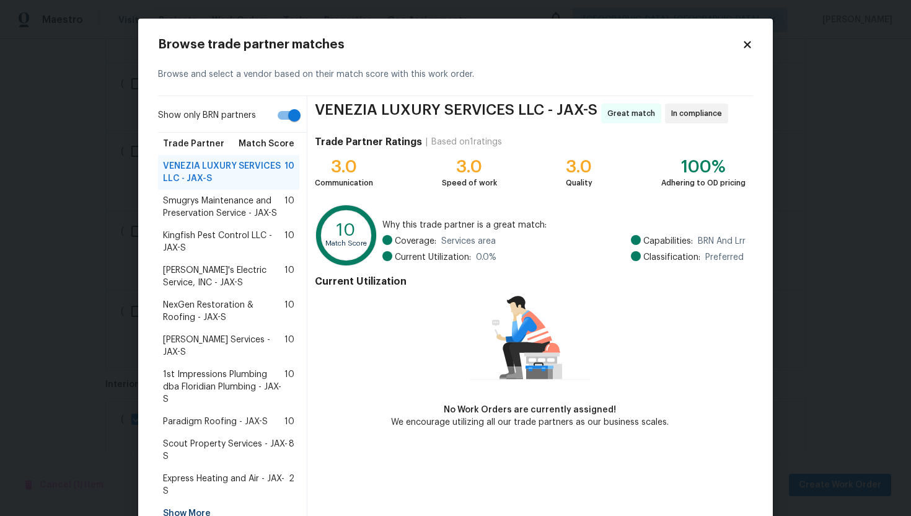 The image size is (911, 516). What do you see at coordinates (415, 241) in the screenshot?
I see `span: Coverage:` at bounding box center [415, 241].